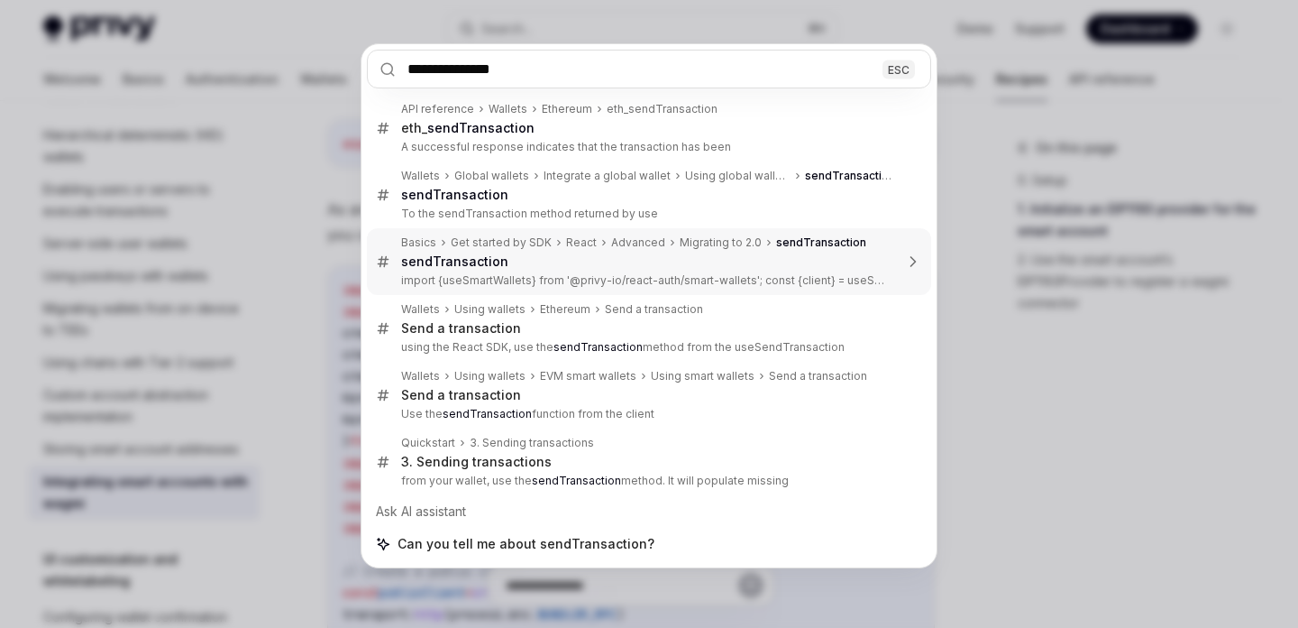 The image size is (1298, 628). Describe the element at coordinates (501, 243) in the screenshot. I see `div: Get started by SDK` at that location.